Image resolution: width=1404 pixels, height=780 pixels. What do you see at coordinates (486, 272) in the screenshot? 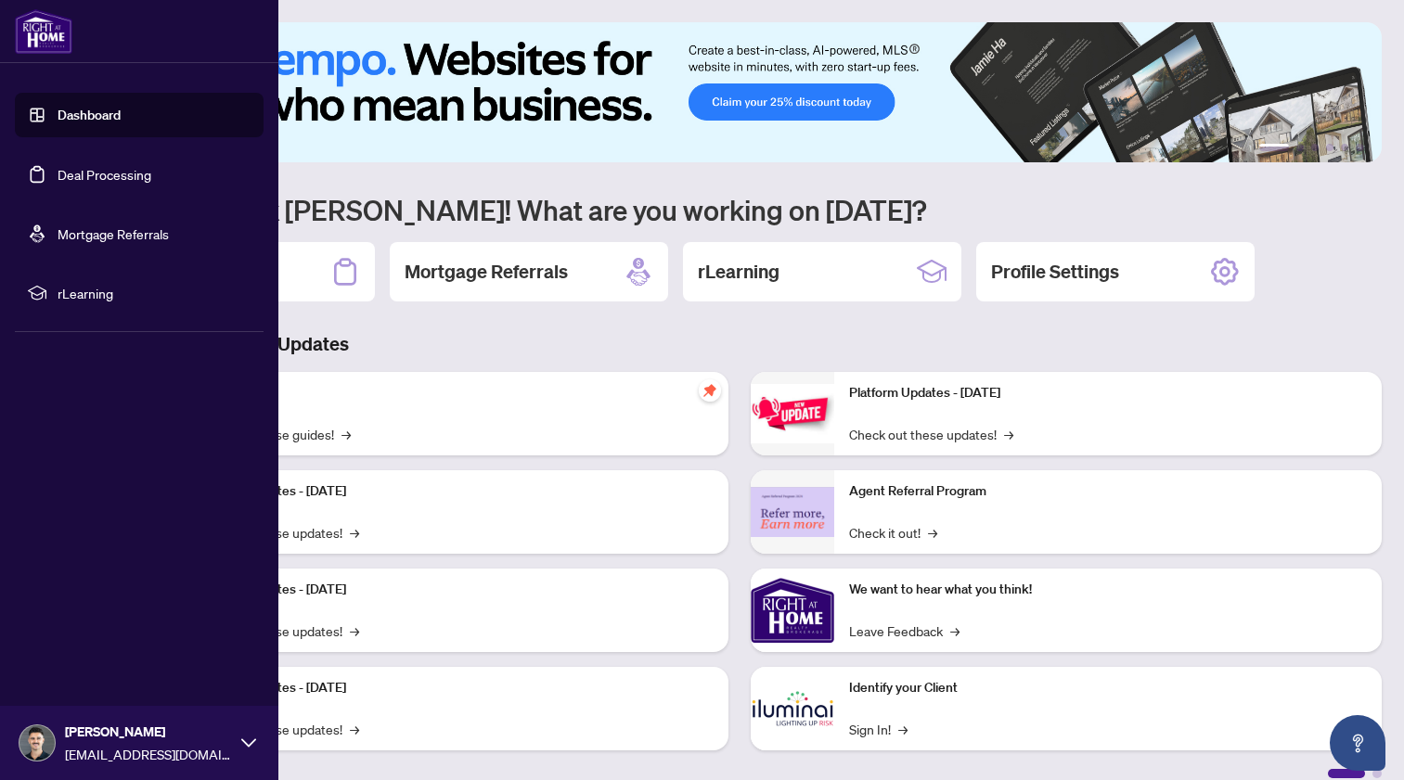
I see `h2: Mortgage Referrals` at bounding box center [486, 272].